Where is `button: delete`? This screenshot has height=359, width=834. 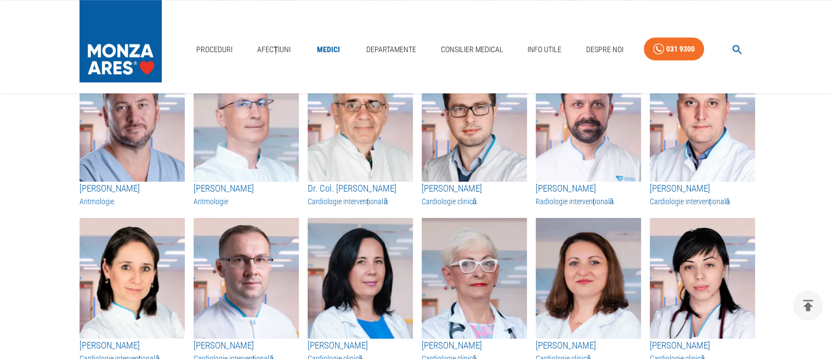 button: delete is located at coordinates (808, 305).